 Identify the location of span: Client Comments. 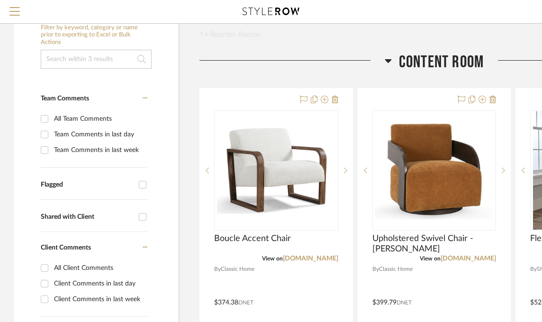
(66, 248).